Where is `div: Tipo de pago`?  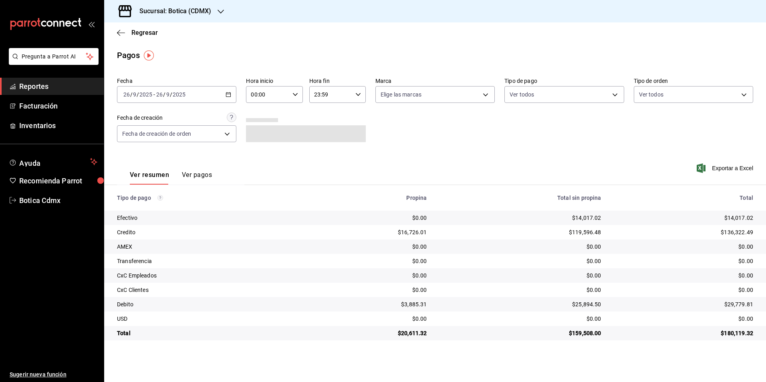
div: Tipo de pago is located at coordinates (207, 198).